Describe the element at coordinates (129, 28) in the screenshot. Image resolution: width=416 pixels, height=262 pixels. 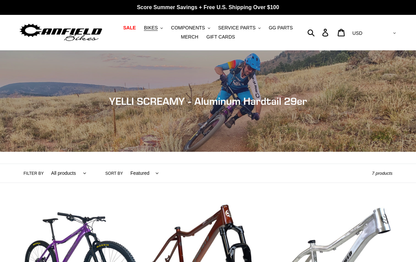
I see `span: SALE` at that location.